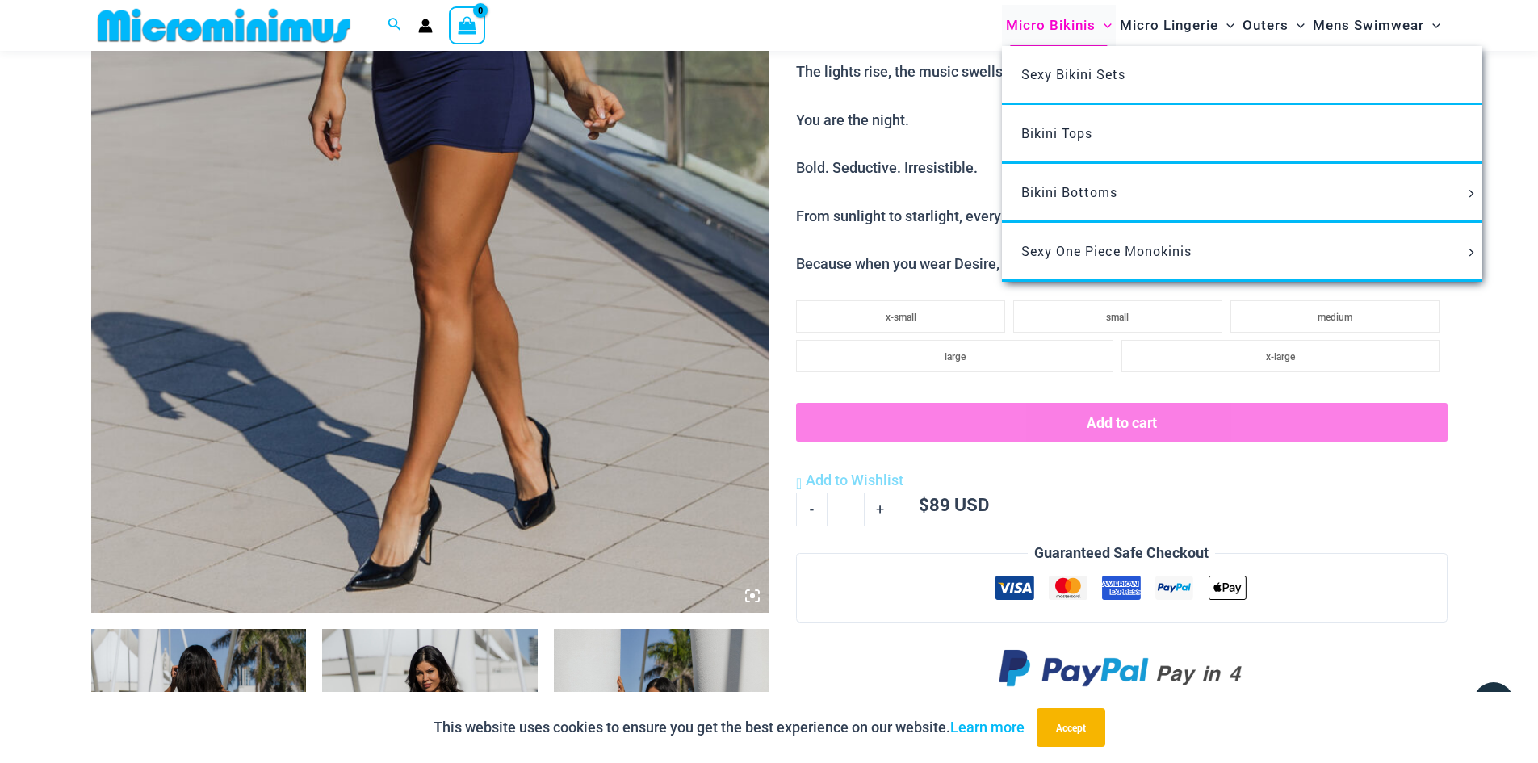 The width and height of the screenshot is (1538, 763). I want to click on span: Bikini Tops, so click(1057, 132).